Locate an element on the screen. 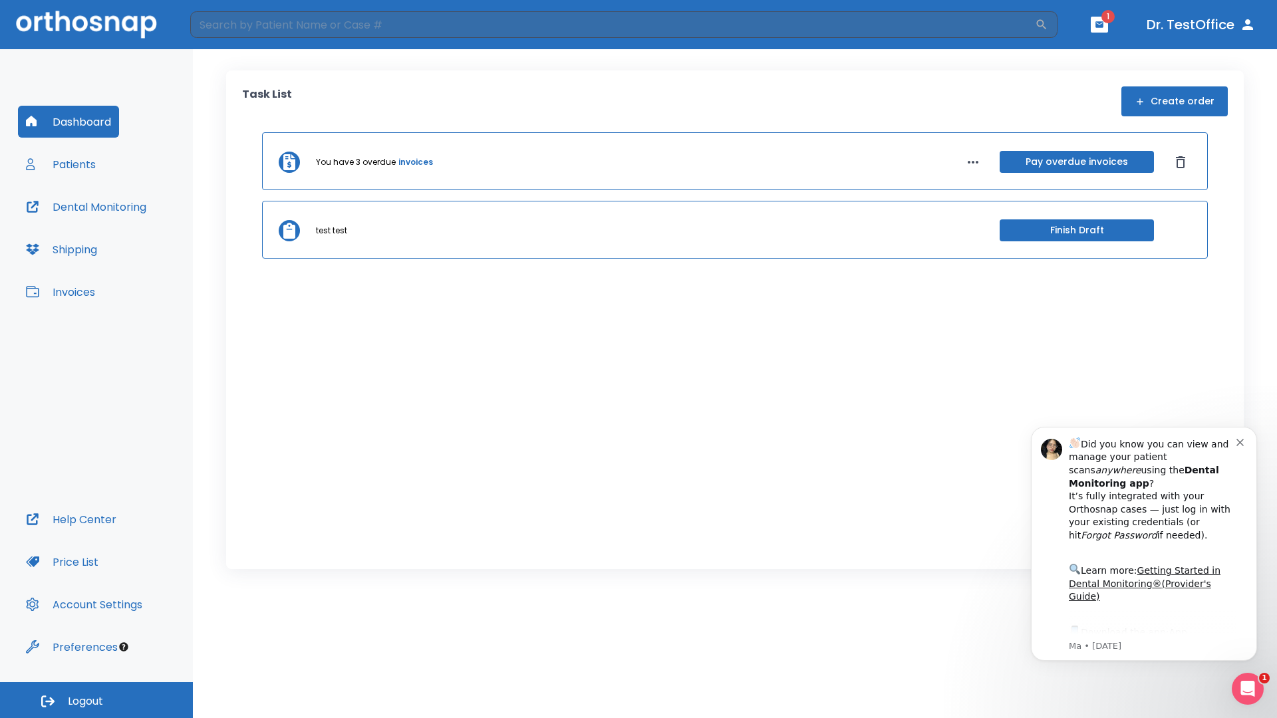  a: Getting Started in Dental Monitoring is located at coordinates (134, 167).